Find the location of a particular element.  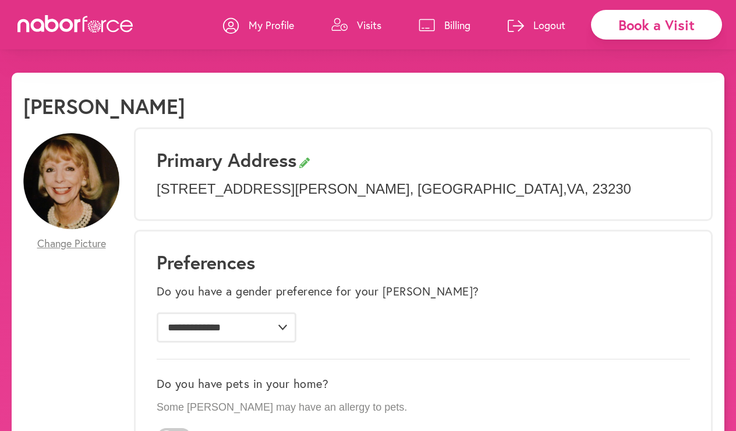

p: My Profile is located at coordinates (271, 25).